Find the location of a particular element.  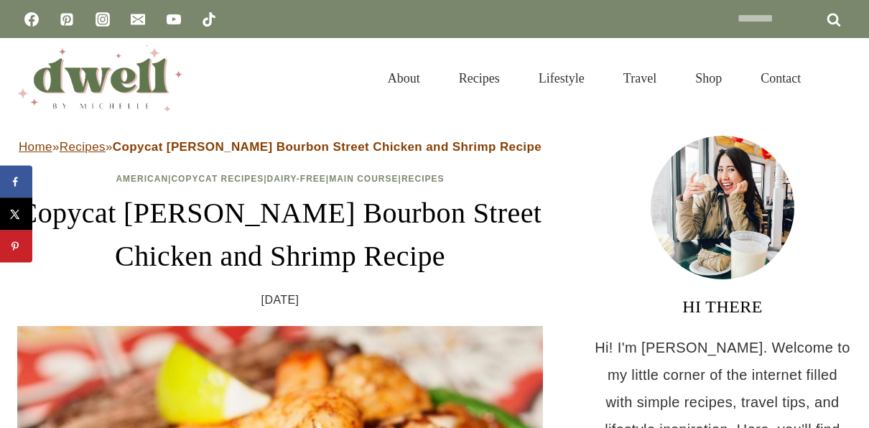

a: Facebook is located at coordinates (32, 19).